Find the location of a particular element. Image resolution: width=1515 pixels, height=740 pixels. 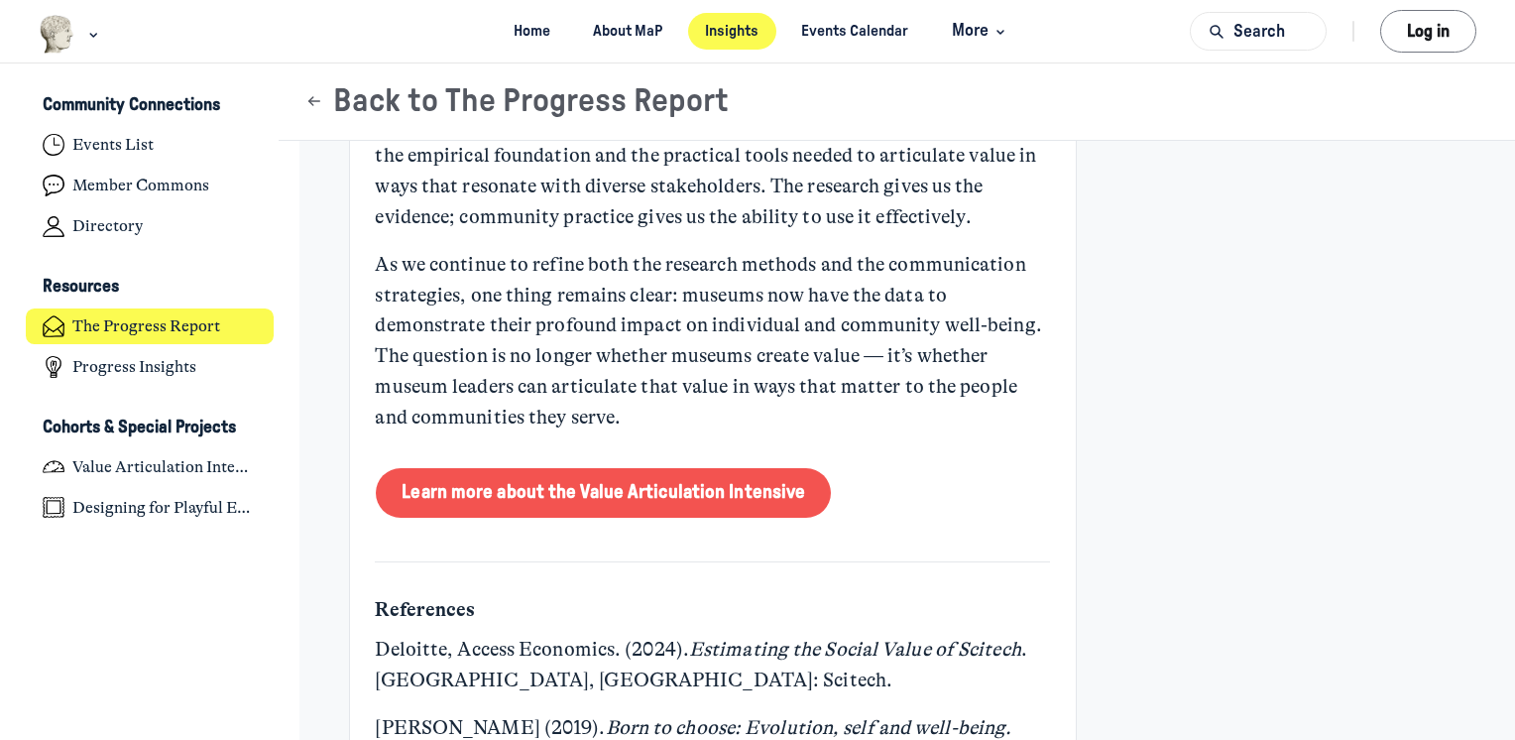

a: Designing for Playful Engagement is located at coordinates (150, 507).